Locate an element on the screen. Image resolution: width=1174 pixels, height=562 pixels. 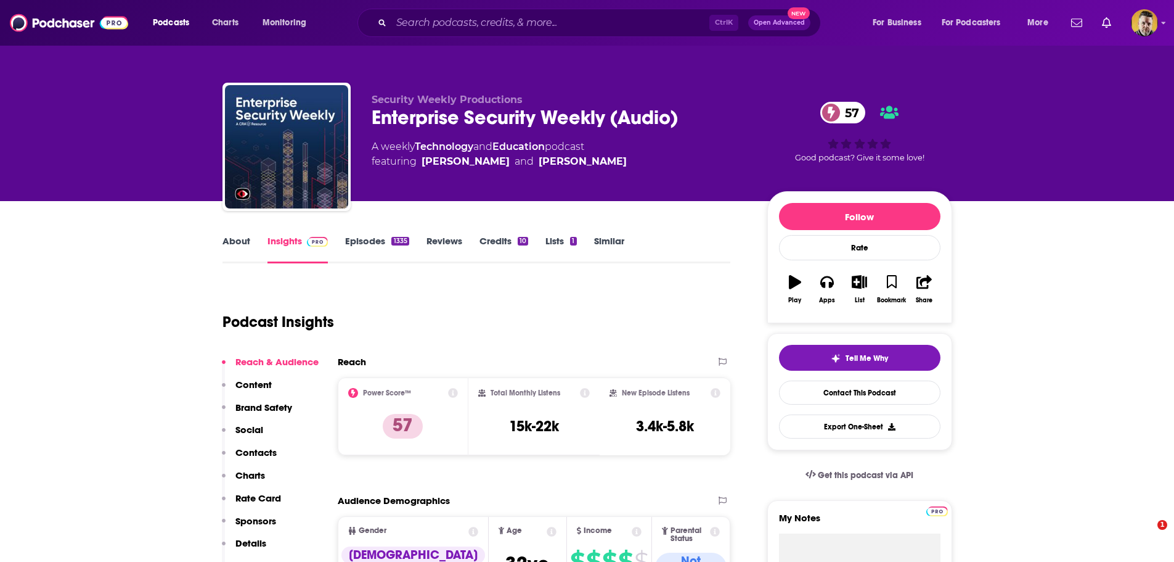
span: Income is located at coordinates (598, 530).